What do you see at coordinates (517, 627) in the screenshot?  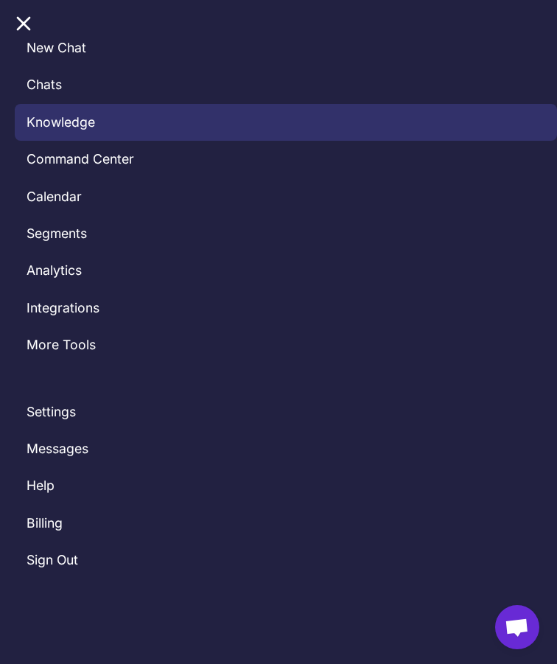 I see `a: Open chat` at bounding box center [517, 627].